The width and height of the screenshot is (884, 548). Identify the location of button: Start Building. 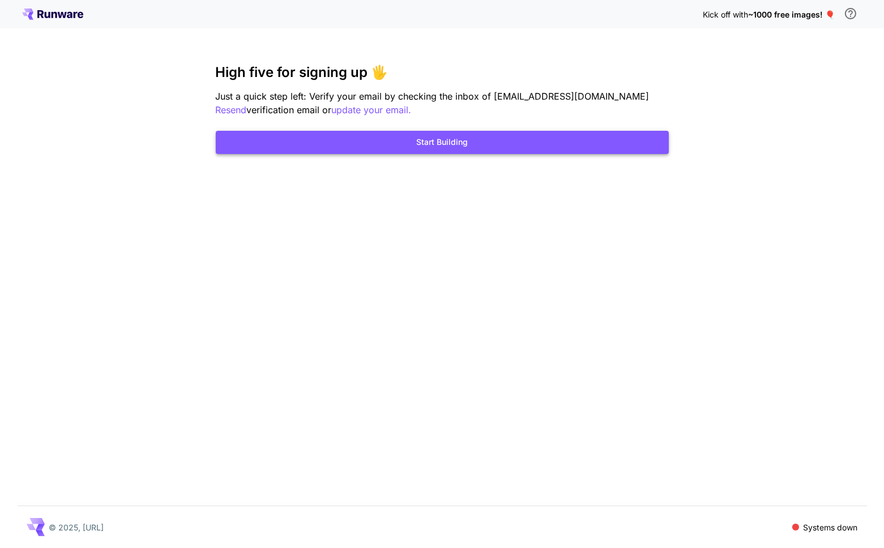
(442, 142).